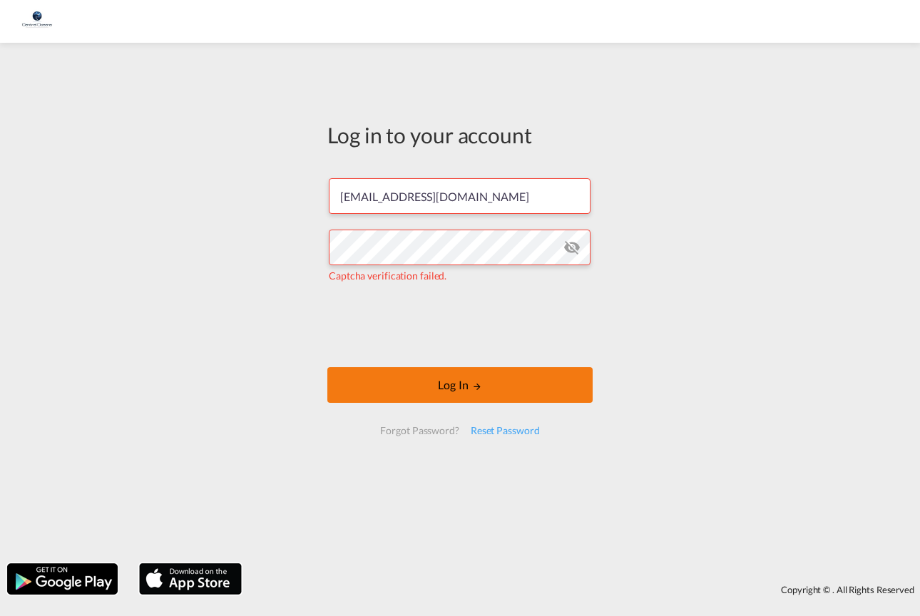 This screenshot has height=616, width=920. What do you see at coordinates (584, 590) in the screenshot?
I see `div: Copyright © . All Rights Reserved` at bounding box center [584, 590].